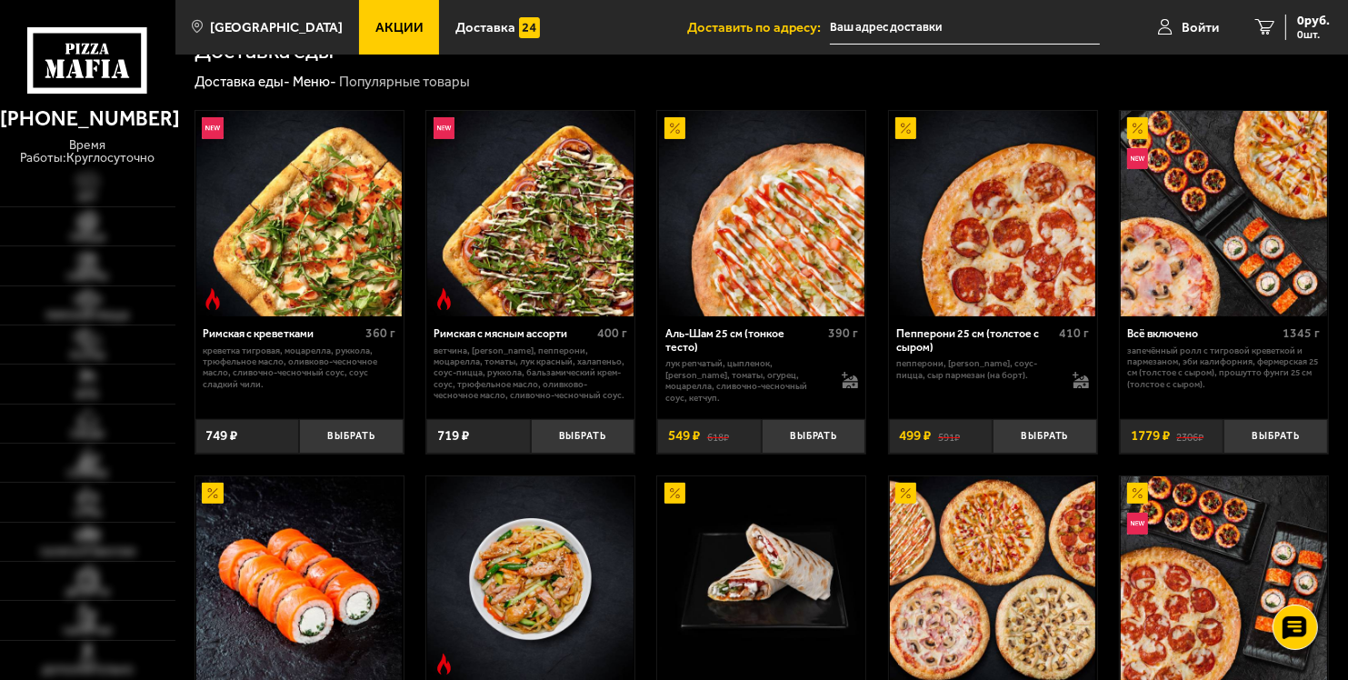  What do you see at coordinates (1302, 333) in the screenshot?
I see `span: 1345 г` at bounding box center [1302, 333].